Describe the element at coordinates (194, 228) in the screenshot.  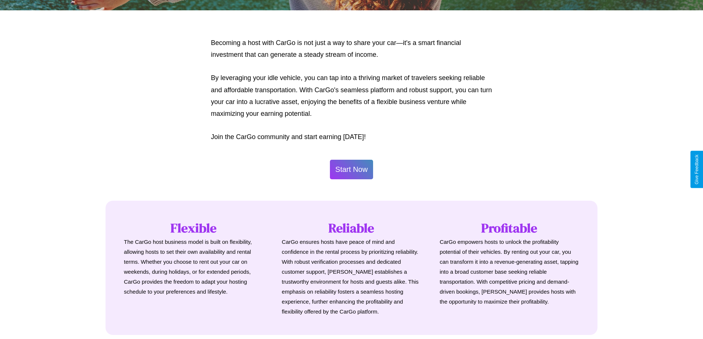
I see `h1: Flexible` at that location.